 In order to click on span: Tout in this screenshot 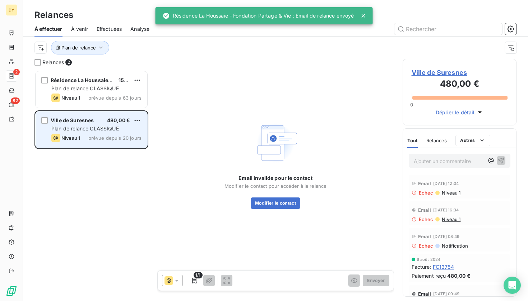, I will do `click(412, 141)`.